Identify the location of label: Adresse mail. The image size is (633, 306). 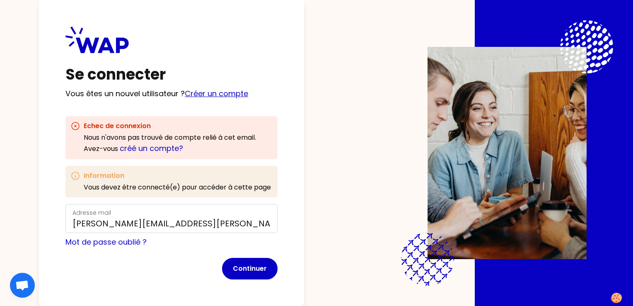
(92, 212).